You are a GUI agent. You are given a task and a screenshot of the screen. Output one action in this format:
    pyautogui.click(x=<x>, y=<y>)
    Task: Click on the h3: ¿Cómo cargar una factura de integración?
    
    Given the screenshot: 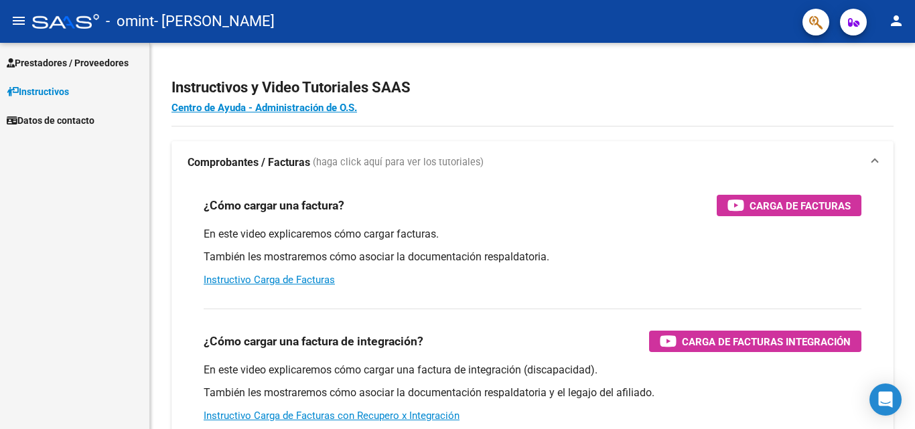 What is the action you would take?
    pyautogui.click(x=313, y=342)
    